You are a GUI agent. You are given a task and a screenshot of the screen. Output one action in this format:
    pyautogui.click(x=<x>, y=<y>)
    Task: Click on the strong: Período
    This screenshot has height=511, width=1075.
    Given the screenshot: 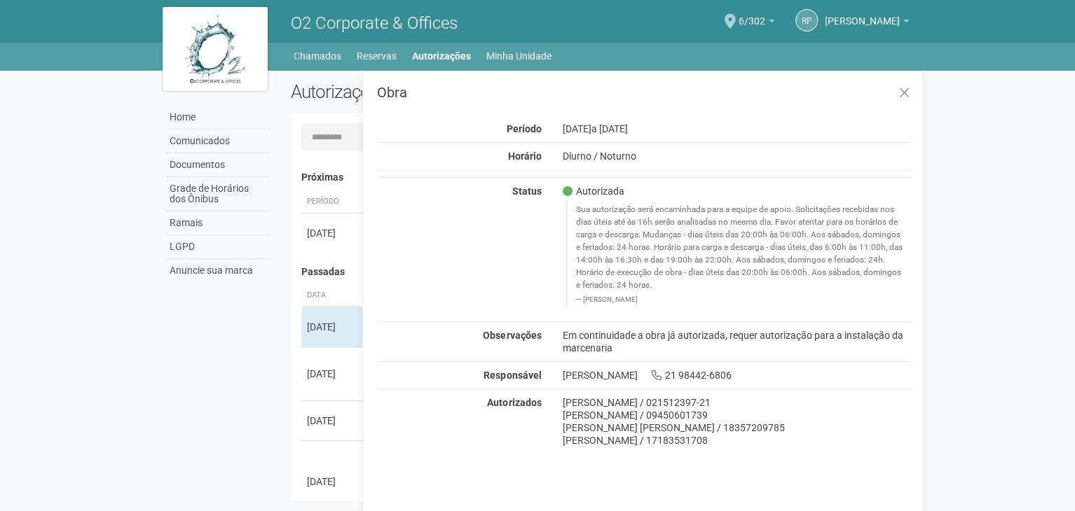 What is the action you would take?
    pyautogui.click(x=523, y=129)
    